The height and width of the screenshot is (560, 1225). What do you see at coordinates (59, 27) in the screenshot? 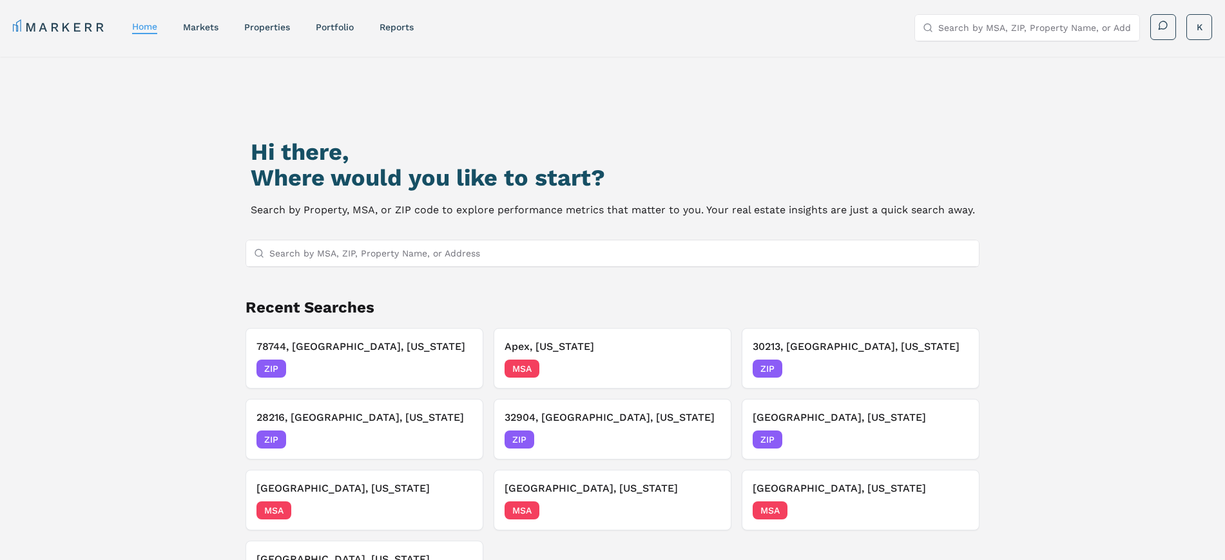
I see `a: MARKERR` at bounding box center [59, 27].